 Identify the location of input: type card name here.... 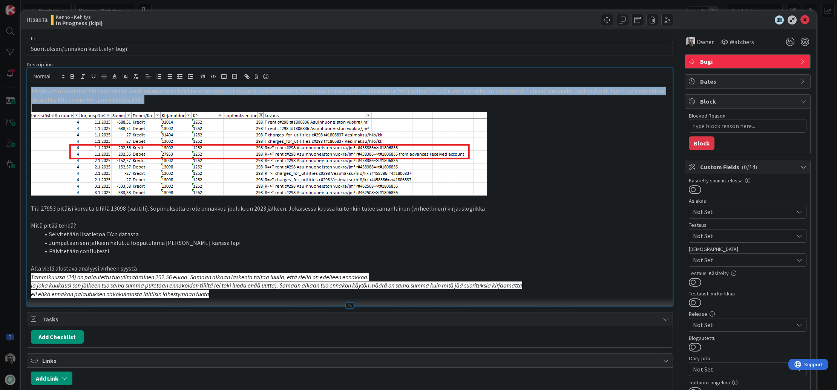
(350, 49).